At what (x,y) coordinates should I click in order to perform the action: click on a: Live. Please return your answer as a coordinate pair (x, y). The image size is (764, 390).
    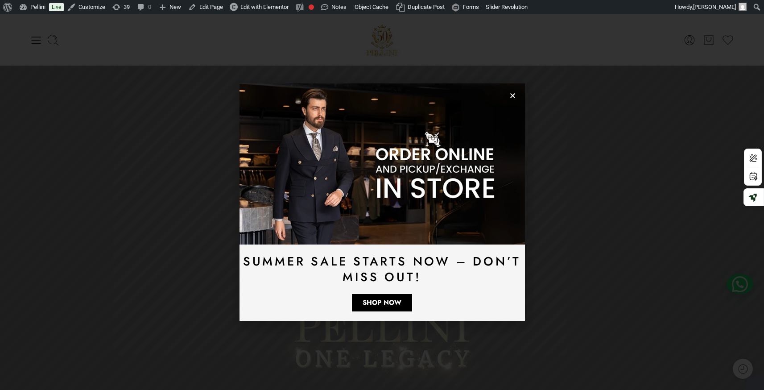
    Looking at the image, I should click on (56, 7).